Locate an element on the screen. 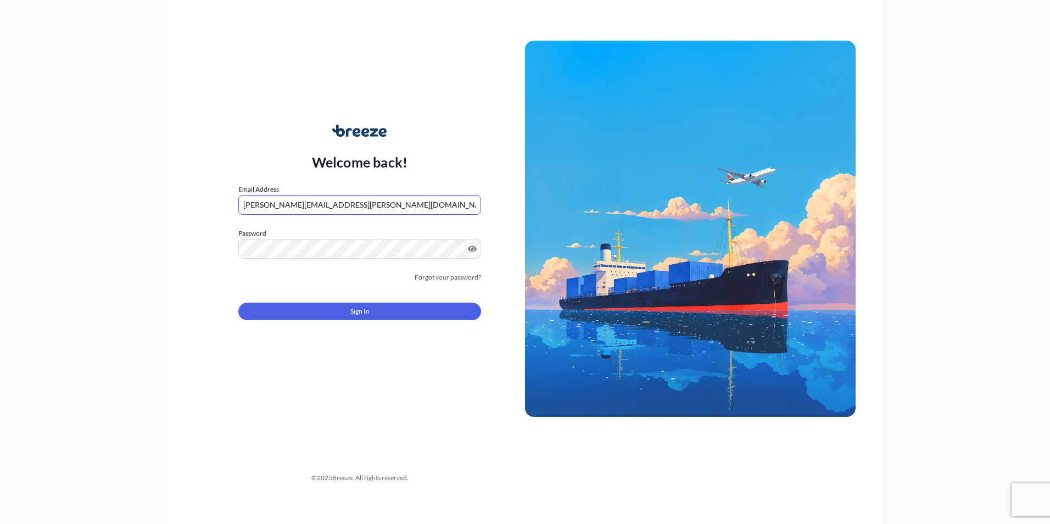  button: Show password is located at coordinates (472, 249).